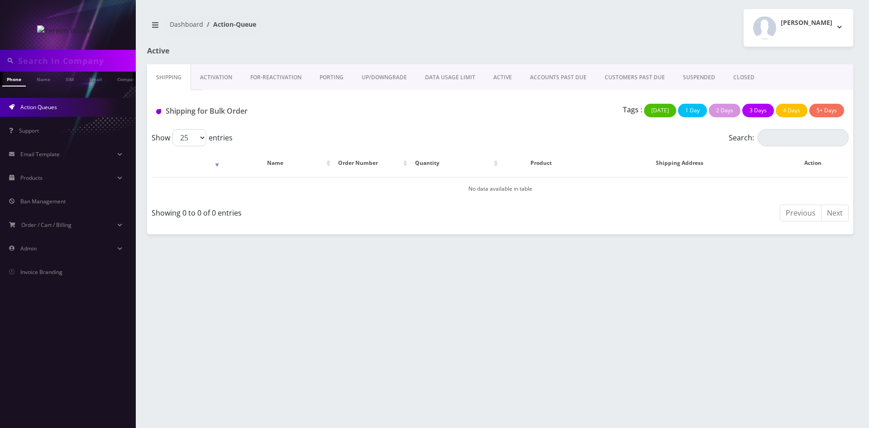 This screenshot has width=869, height=428. What do you see at coordinates (276, 77) in the screenshot?
I see `a: FOR-REActivation` at bounding box center [276, 77].